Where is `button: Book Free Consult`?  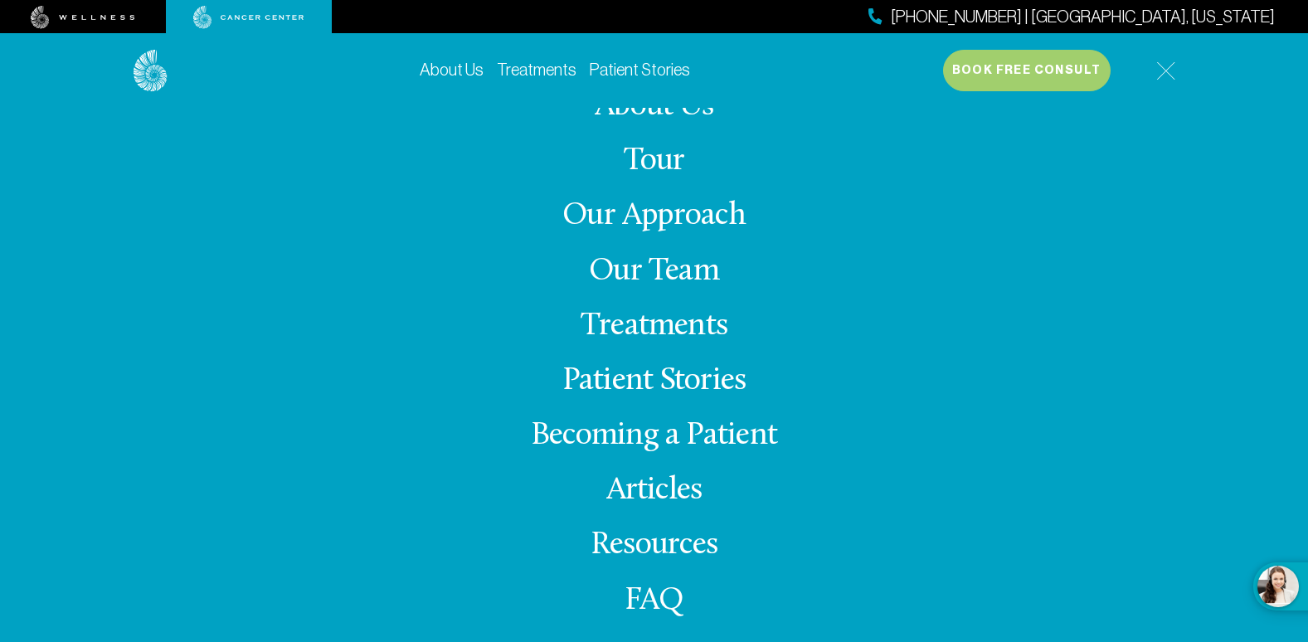
button: Book Free Consult is located at coordinates (1027, 71).